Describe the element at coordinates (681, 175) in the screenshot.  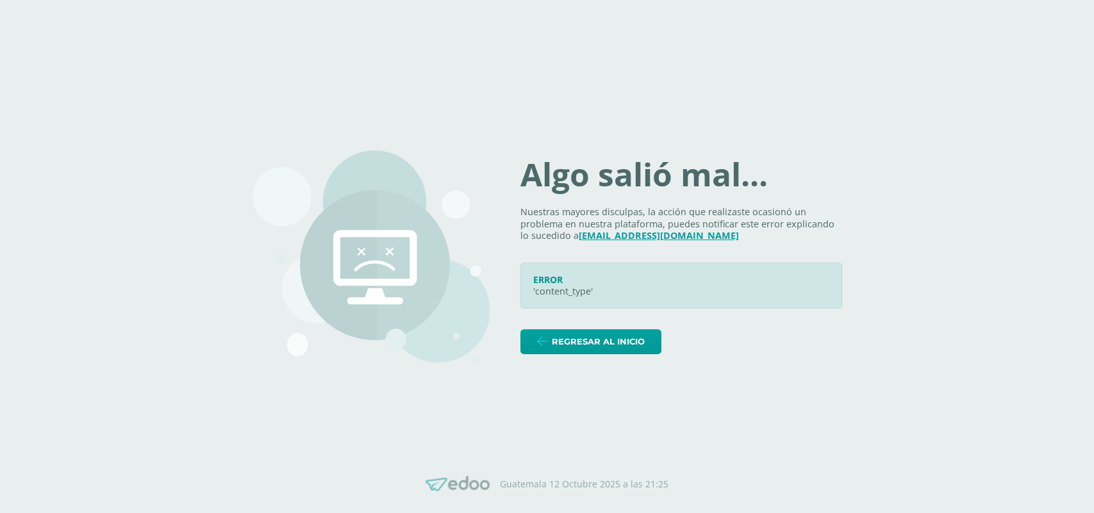
I see `h1: Algo salió mal...` at that location.